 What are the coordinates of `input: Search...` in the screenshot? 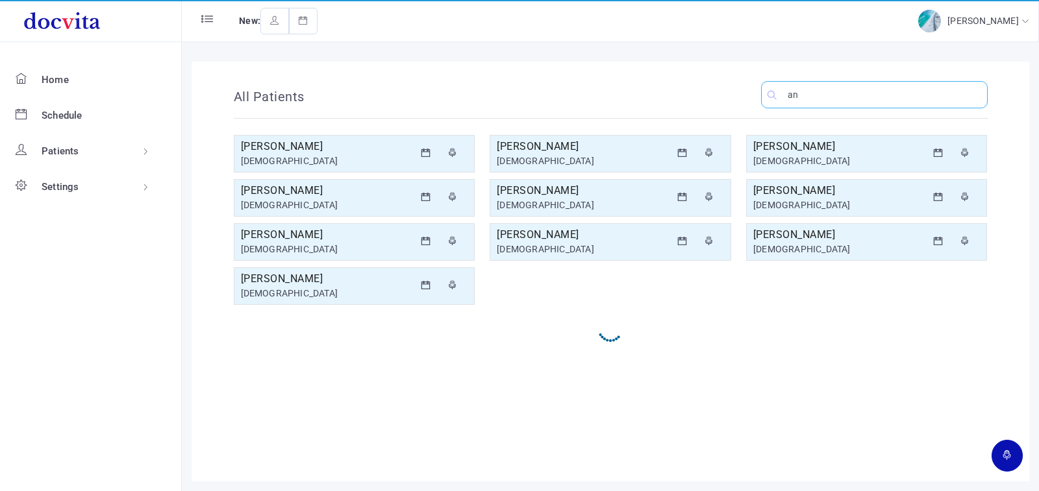 It's located at (874, 95).